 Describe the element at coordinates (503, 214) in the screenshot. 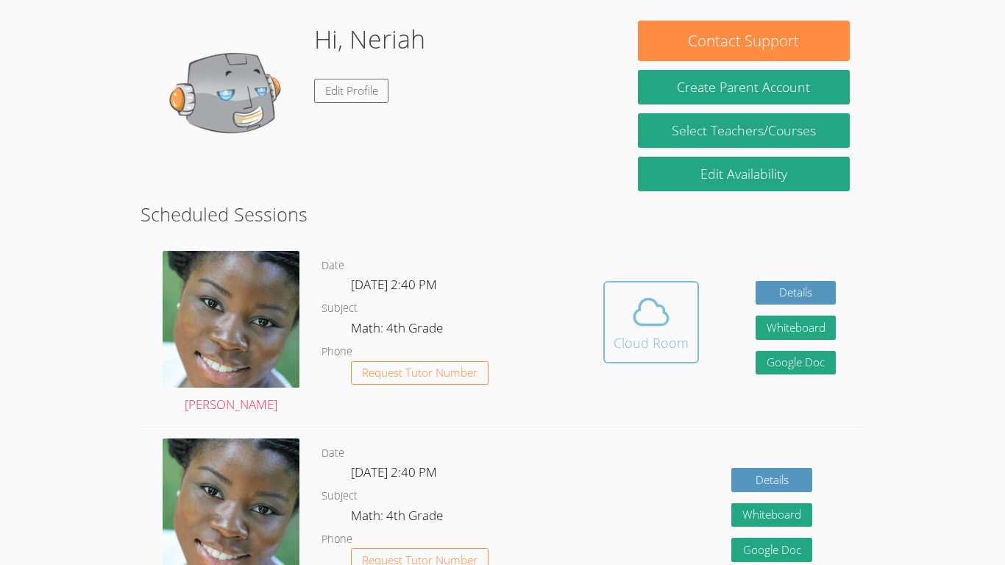

I see `h2: Scheduled Sessions` at that location.